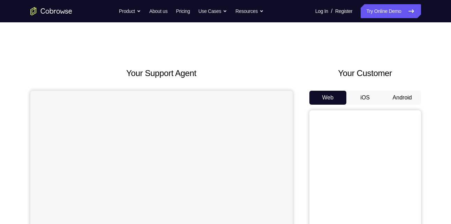  Describe the element at coordinates (183, 11) in the screenshot. I see `a: Pricing` at that location.